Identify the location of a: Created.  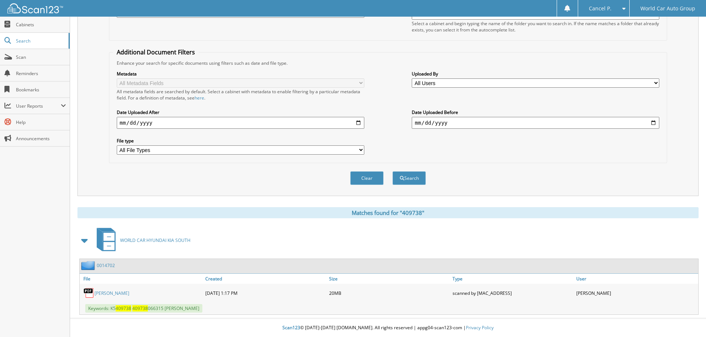
(265, 279).